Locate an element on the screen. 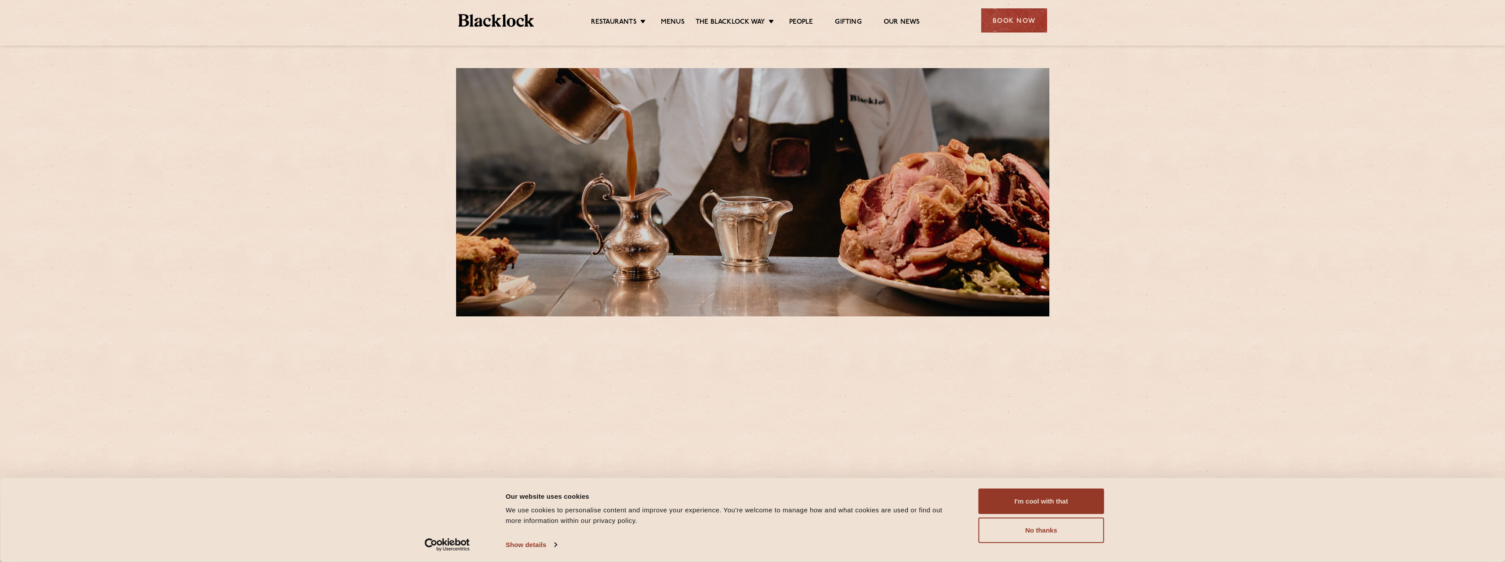  div: Our website uses cookies is located at coordinates (732, 496).